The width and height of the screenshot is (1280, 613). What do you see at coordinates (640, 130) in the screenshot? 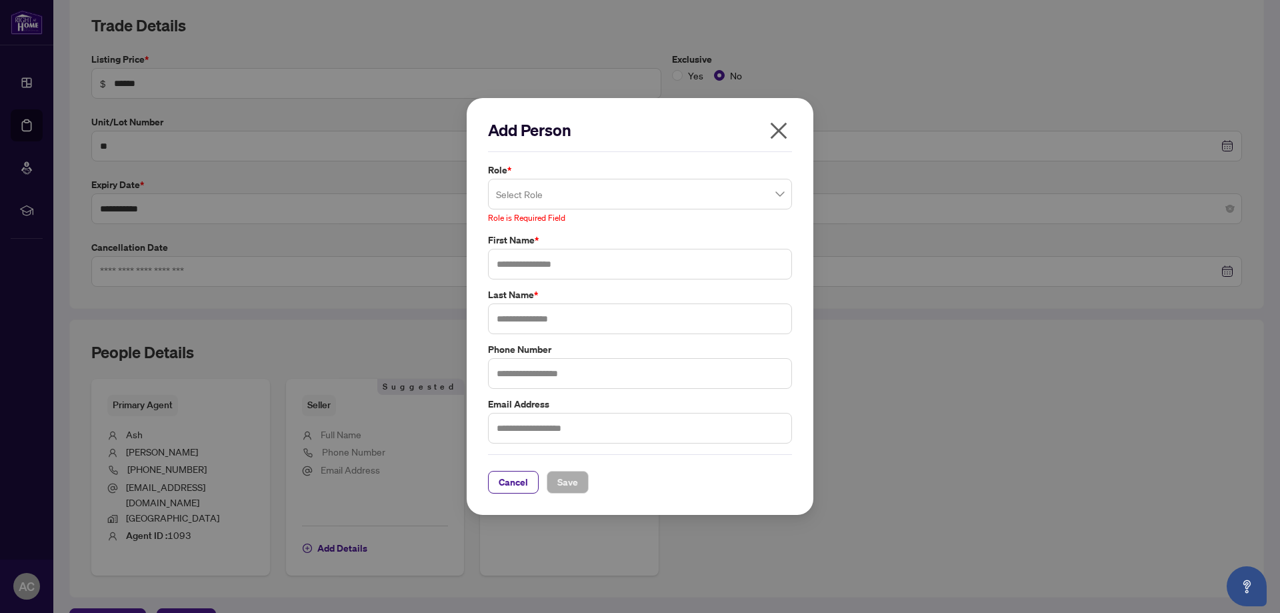
I see `h2: Add Person` at bounding box center [640, 130].